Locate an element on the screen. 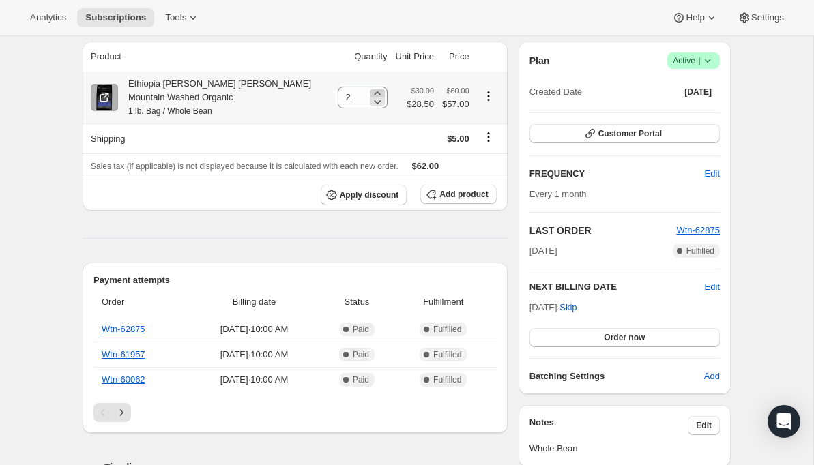  button: Help is located at coordinates (694, 18).